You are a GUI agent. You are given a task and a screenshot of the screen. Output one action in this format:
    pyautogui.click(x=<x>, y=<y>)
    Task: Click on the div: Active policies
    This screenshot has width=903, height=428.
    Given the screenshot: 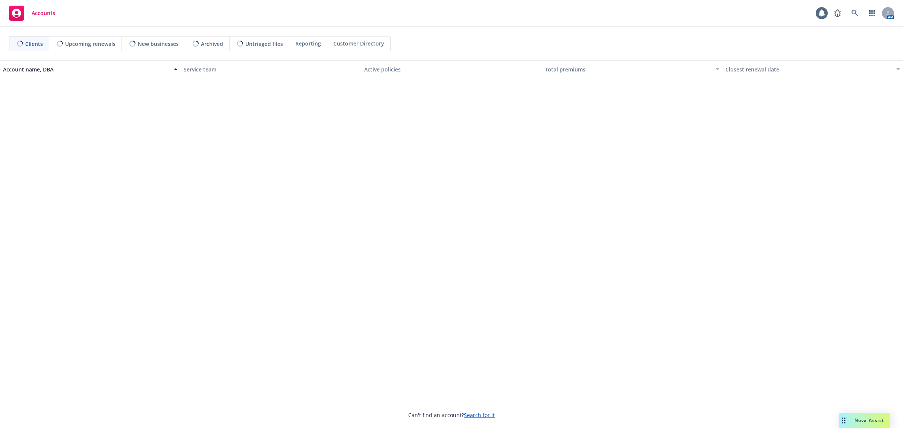 What is the action you would take?
    pyautogui.click(x=451, y=69)
    